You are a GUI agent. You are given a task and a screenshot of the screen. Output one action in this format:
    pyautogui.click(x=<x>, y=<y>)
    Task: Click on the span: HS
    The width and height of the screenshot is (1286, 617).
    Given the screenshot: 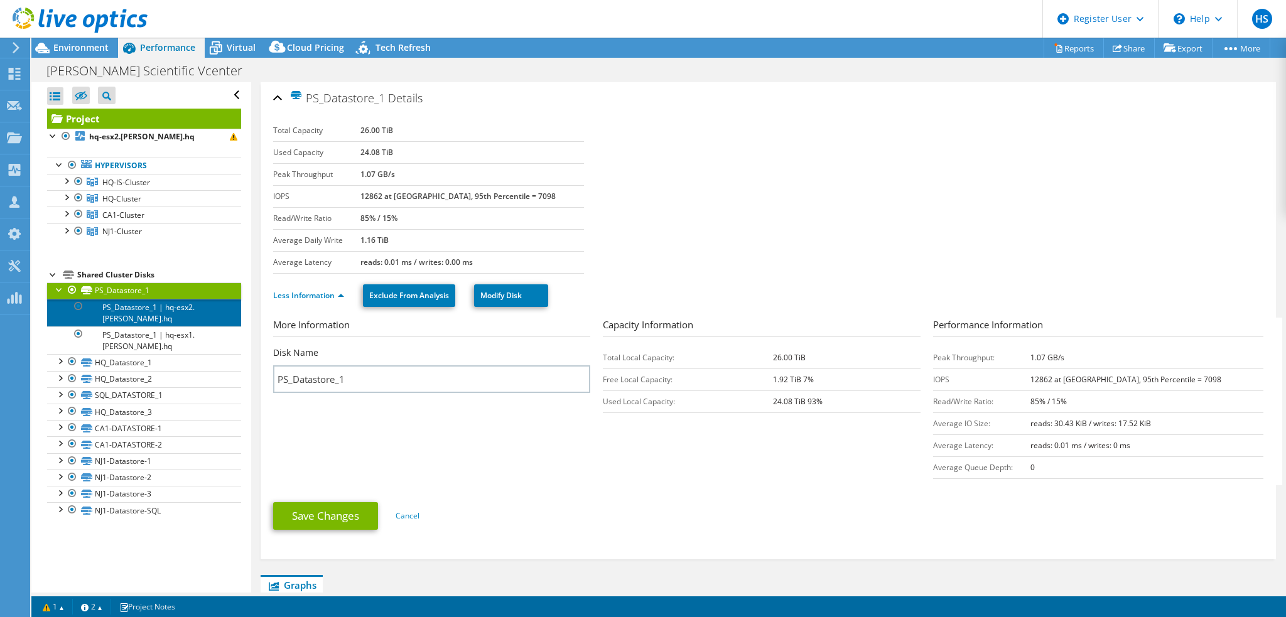 What is the action you would take?
    pyautogui.click(x=1262, y=19)
    